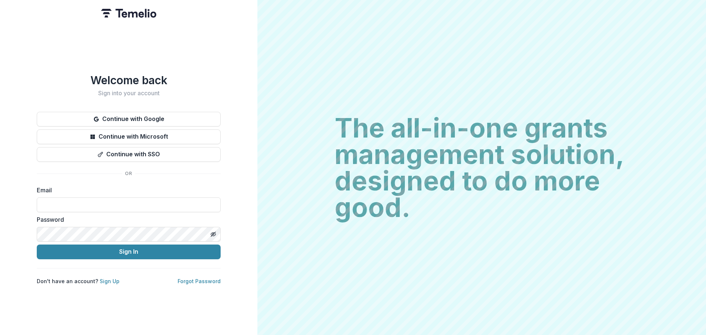 This screenshot has width=706, height=335. I want to click on a: Forgot Password, so click(199, 281).